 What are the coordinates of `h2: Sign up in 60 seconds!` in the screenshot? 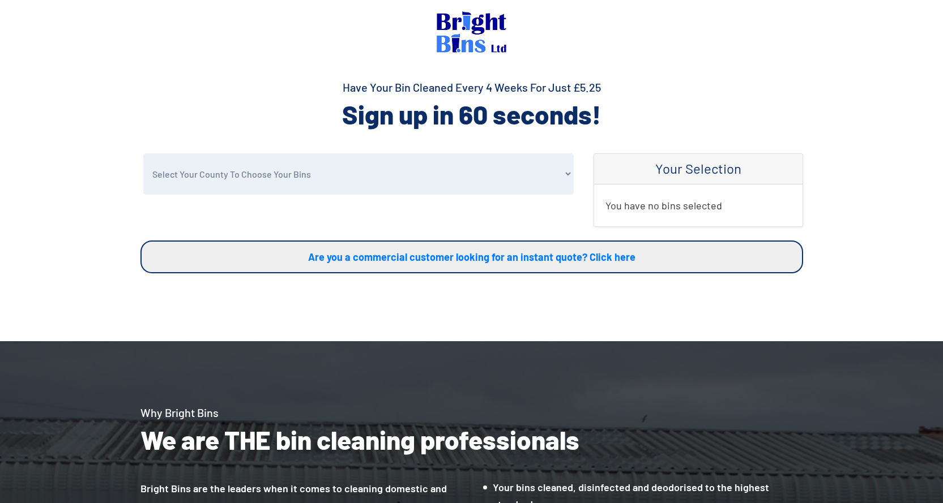 It's located at (472, 114).